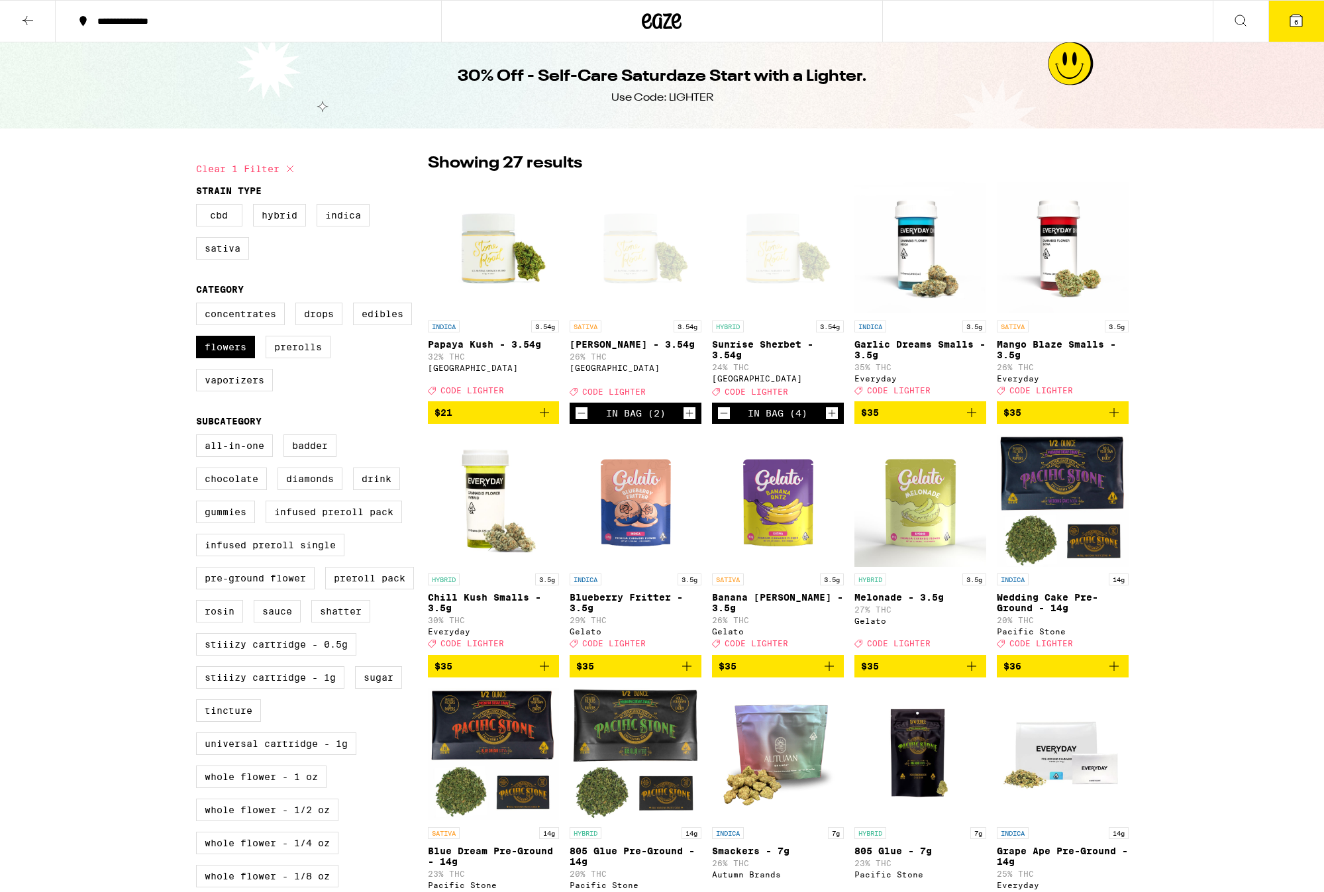  I want to click on a: Open page for Lemon Jack - 3.54g from Stone Road, so click(635, 292).